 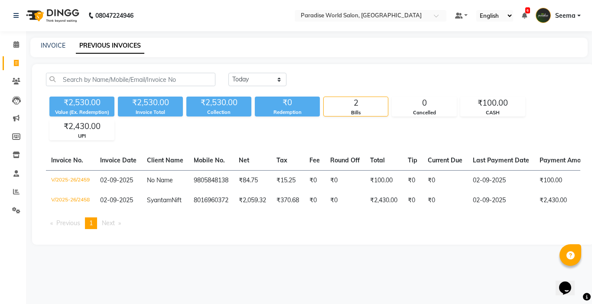 What do you see at coordinates (445, 160) in the screenshot?
I see `span: Current Due` at bounding box center [445, 160].